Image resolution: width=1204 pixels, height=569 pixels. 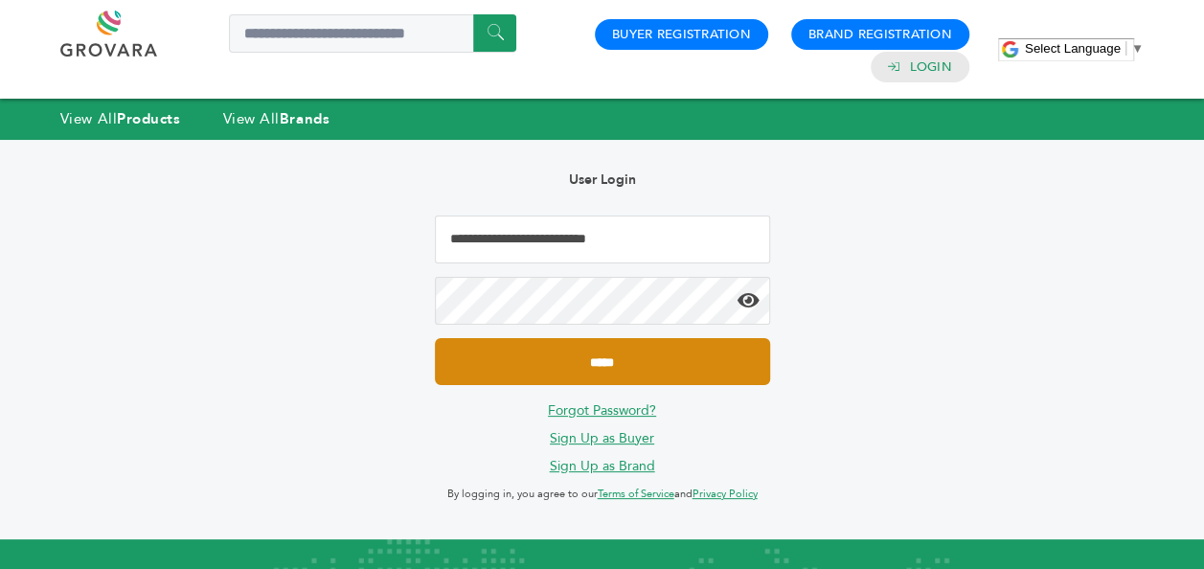 I want to click on span: Select Language, so click(x=1073, y=48).